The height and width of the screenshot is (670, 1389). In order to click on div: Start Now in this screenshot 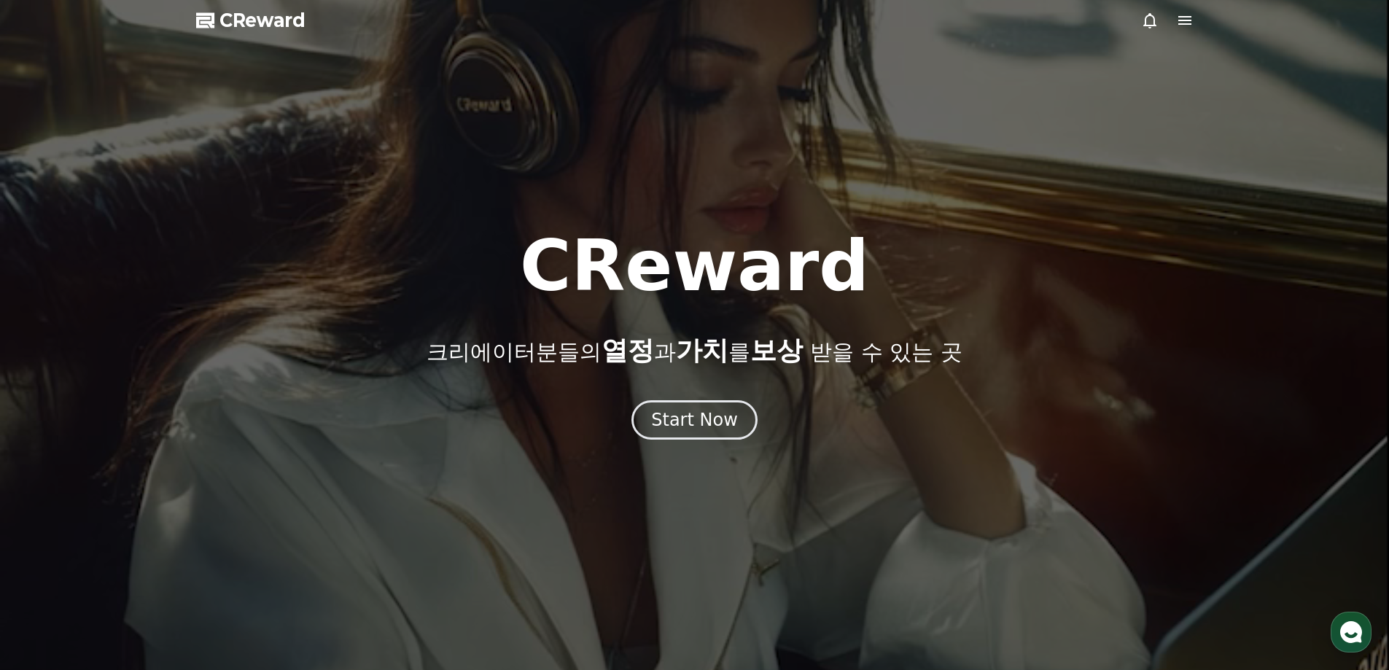, I will do `click(694, 420)`.